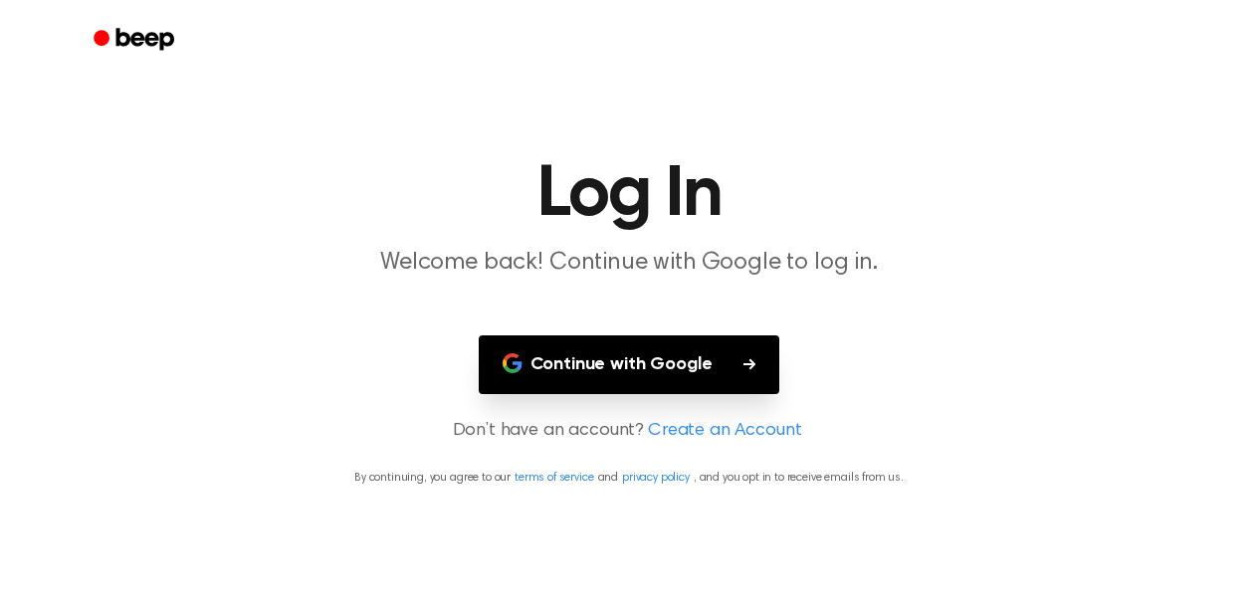  I want to click on button: Continue with Google, so click(629, 364).